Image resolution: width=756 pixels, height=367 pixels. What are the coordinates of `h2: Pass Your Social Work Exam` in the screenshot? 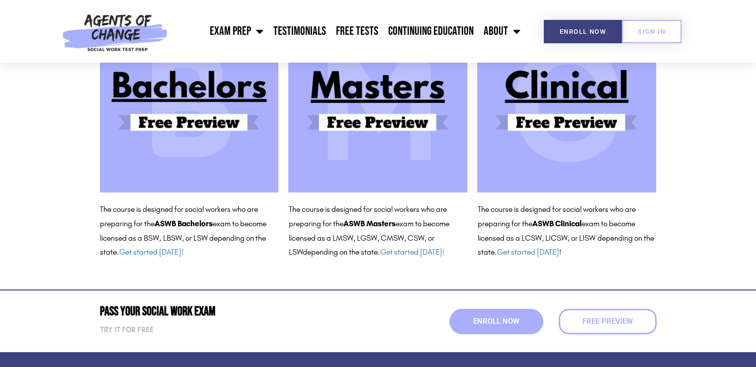 It's located at (236, 311).